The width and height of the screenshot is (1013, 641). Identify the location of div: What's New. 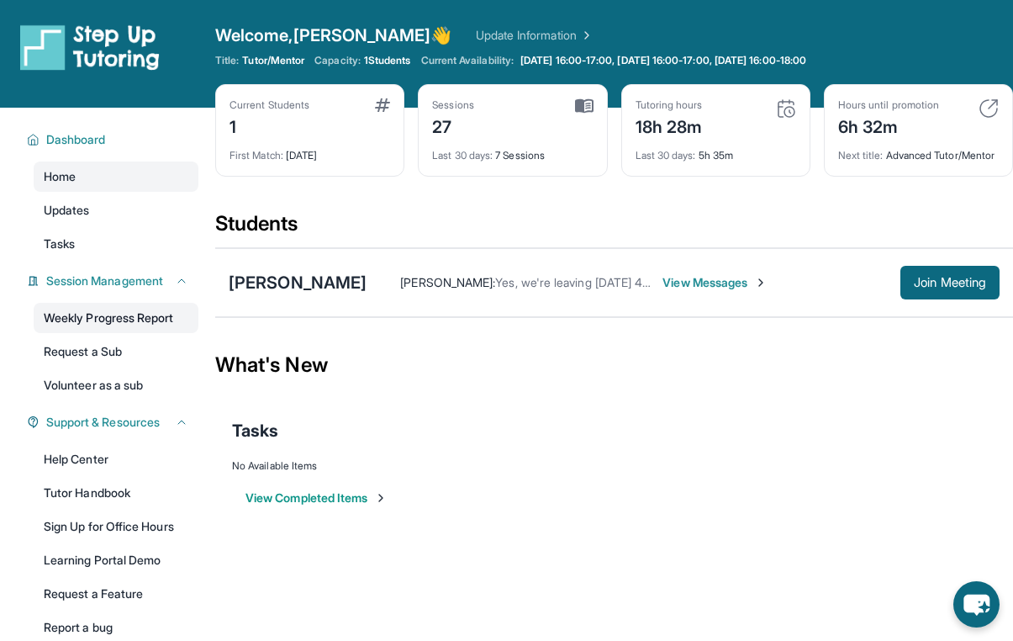
(614, 365).